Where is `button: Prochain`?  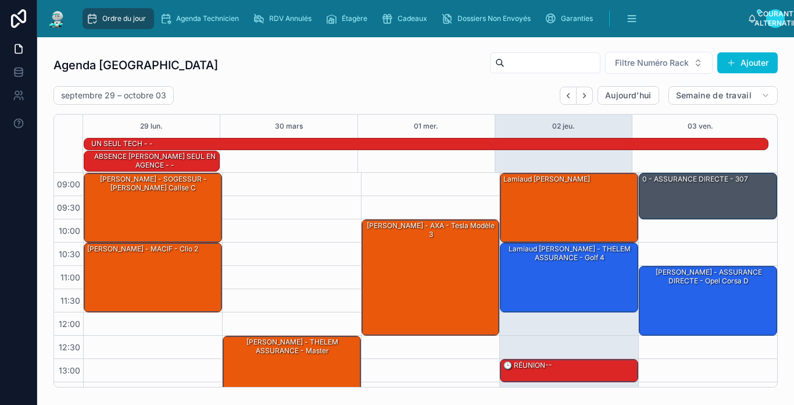 button: Prochain is located at coordinates (585, 95).